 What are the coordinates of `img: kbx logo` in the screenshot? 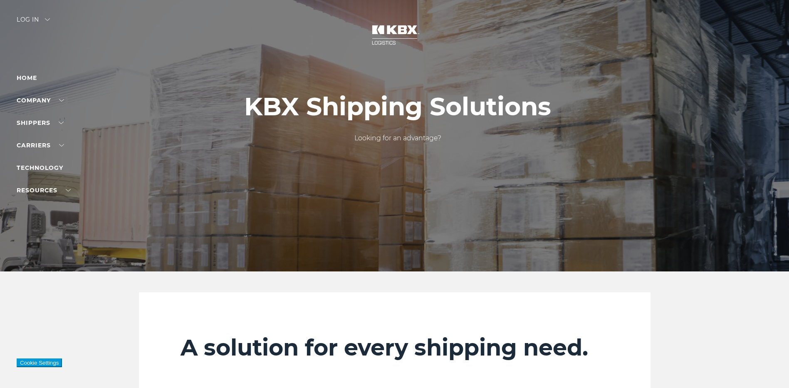 It's located at (395, 35).